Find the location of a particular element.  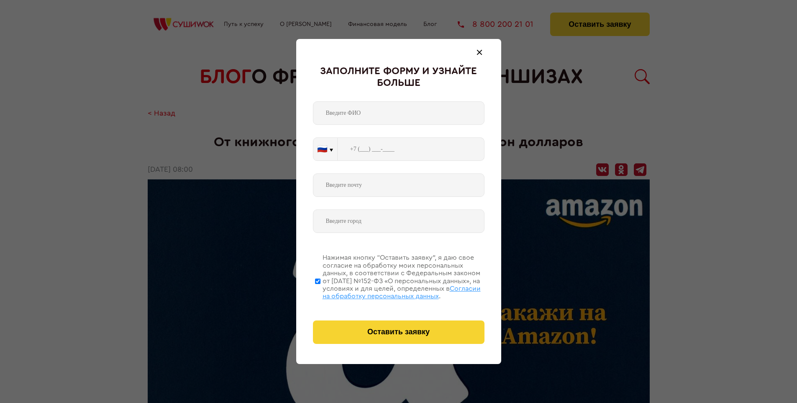

div: Заполните форму и узнайте больше is located at coordinates (399, 77).